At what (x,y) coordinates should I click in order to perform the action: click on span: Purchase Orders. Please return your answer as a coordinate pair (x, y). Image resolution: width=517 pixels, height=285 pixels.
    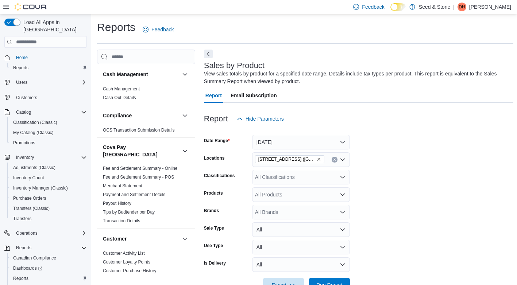
    Looking at the image, I should click on (48, 198).